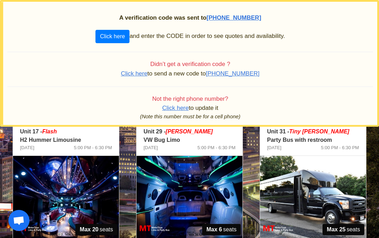 Image resolution: width=379 pixels, height=238 pixels. What do you see at coordinates (190, 74) in the screenshot?
I see `p: to send a new code to` at bounding box center [190, 74].